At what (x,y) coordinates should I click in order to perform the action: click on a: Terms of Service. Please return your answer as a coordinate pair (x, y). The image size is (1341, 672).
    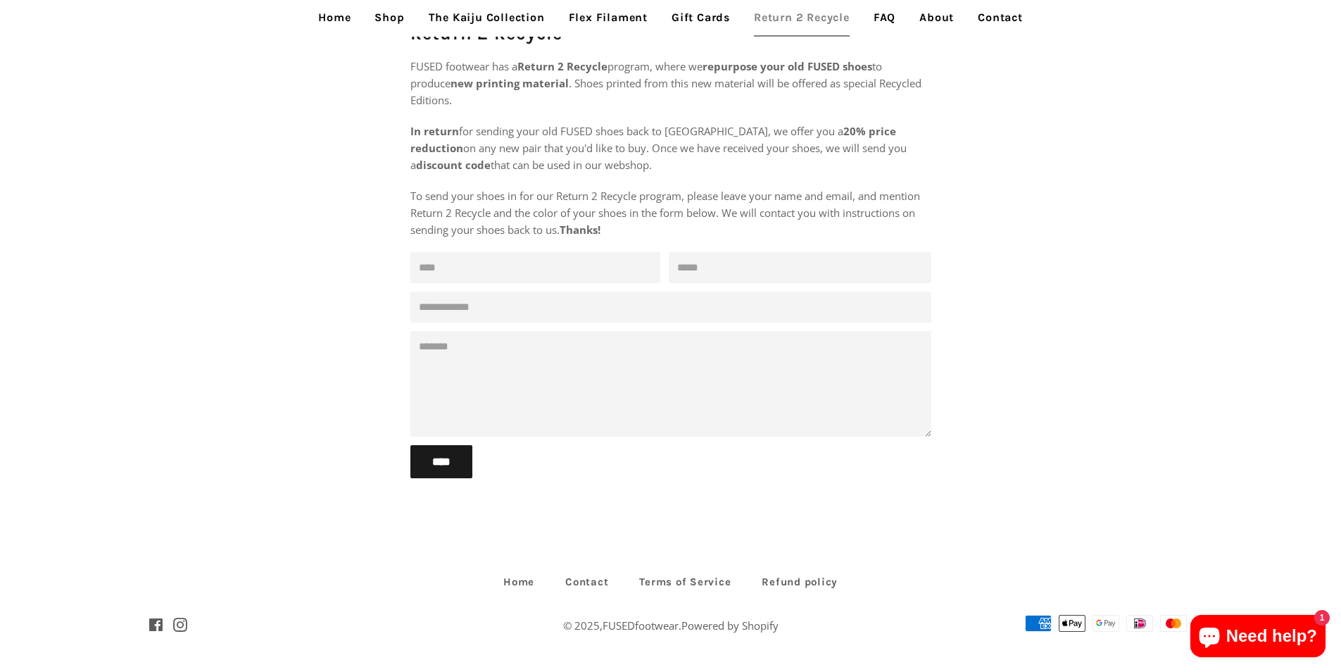
    Looking at the image, I should click on (685, 582).